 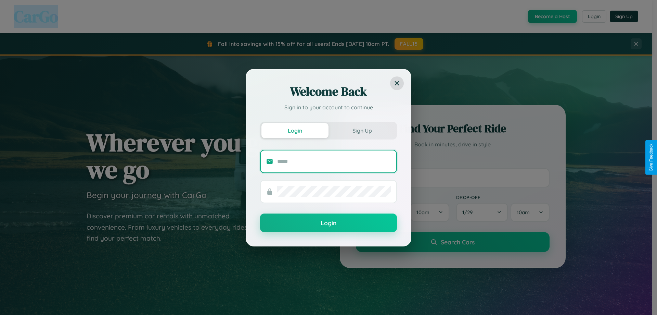 What do you see at coordinates (329, 107) in the screenshot?
I see `p: Sign in to your account to continue` at bounding box center [329, 107].